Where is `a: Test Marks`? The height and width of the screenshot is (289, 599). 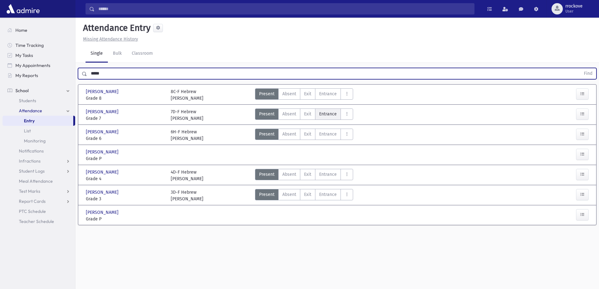
a: Test Marks is located at coordinates (39, 191).